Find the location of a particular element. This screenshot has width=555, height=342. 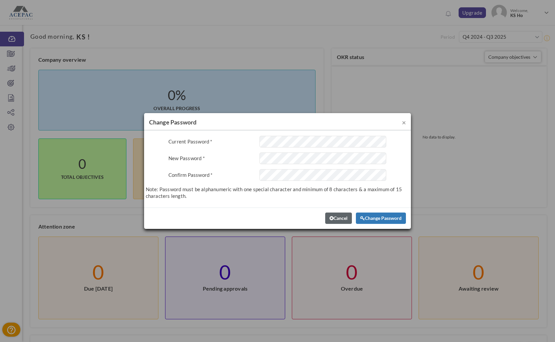

label: Current Password is located at coordinates (189, 140).